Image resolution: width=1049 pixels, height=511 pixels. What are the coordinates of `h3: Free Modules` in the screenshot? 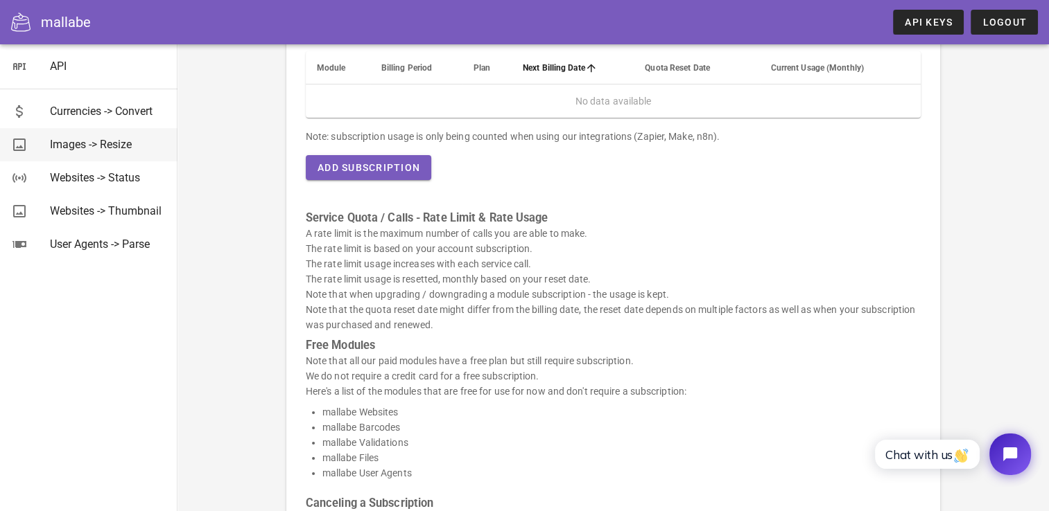 It's located at (613, 346).